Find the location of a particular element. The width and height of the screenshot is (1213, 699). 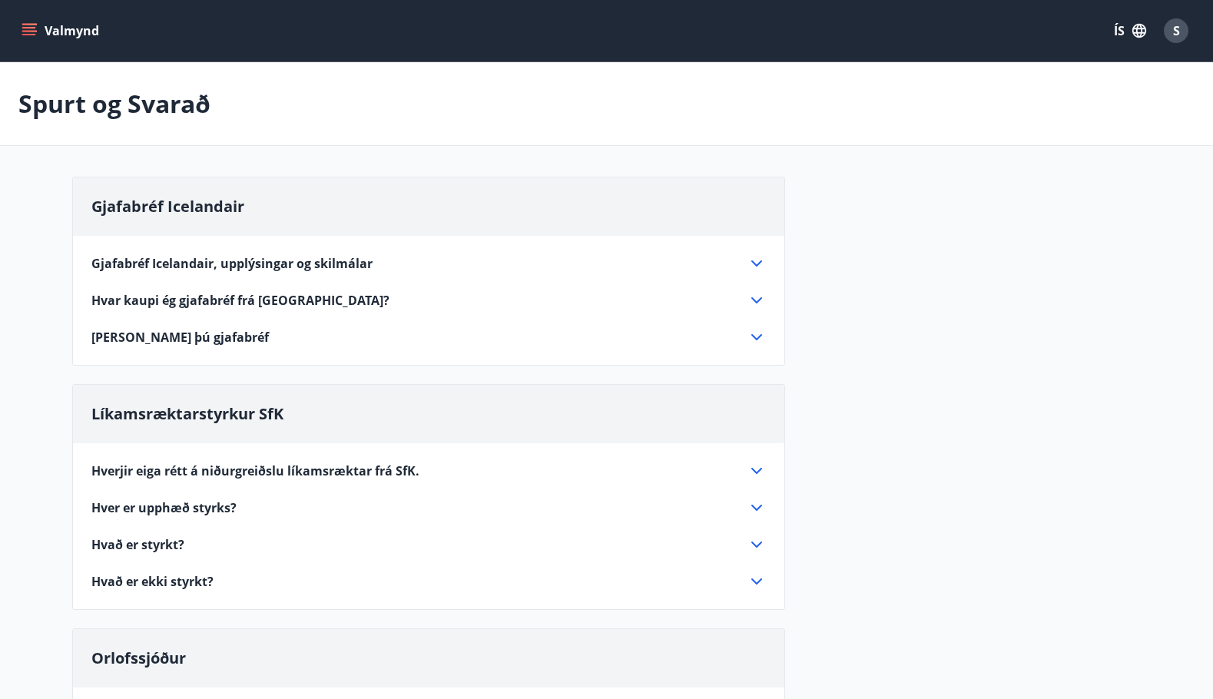

div: Hver er upphæð styrks? is located at coordinates (429, 508).